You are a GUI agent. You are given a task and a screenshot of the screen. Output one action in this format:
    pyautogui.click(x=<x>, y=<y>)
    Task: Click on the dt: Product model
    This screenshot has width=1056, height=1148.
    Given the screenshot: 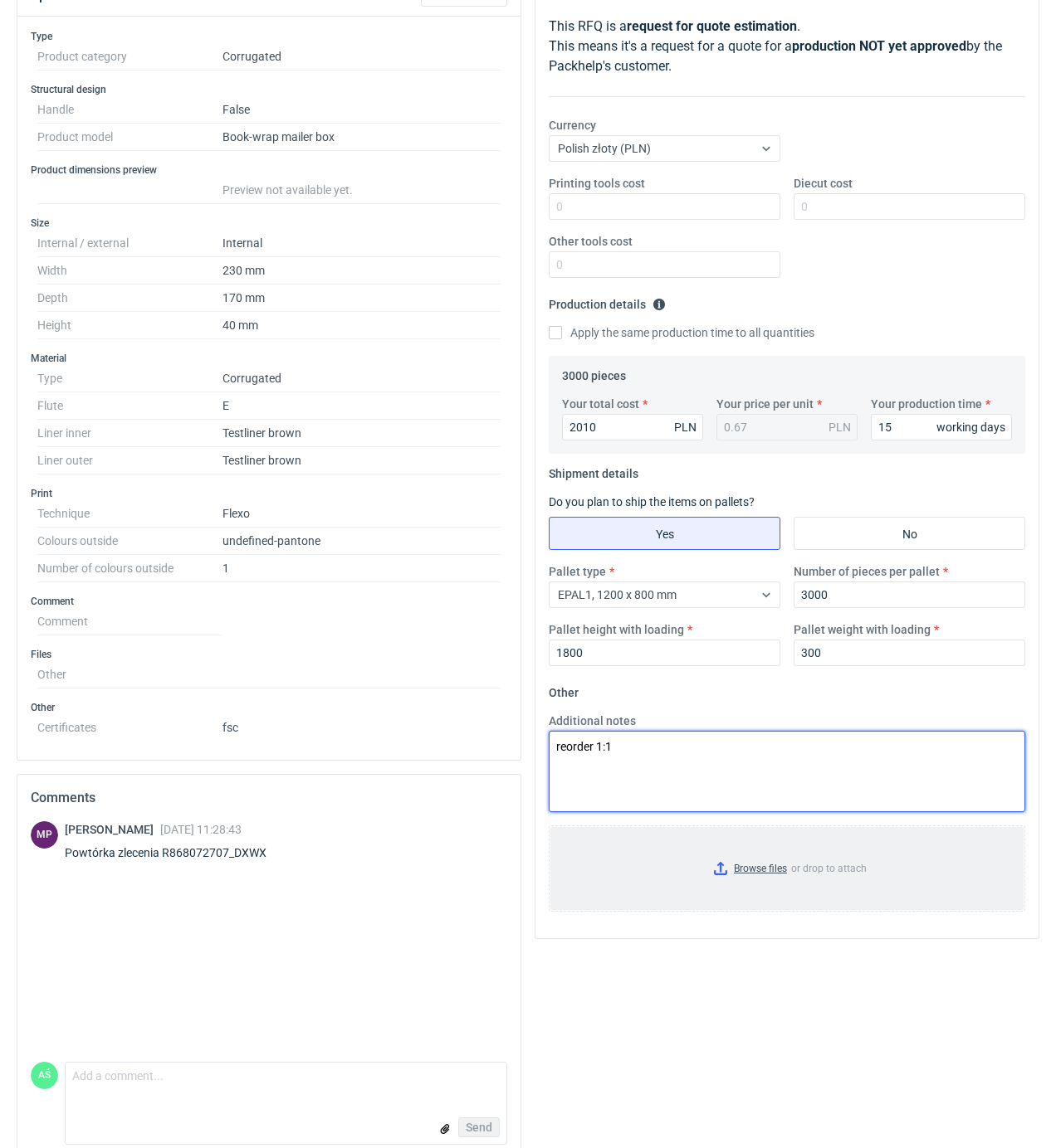 What is the action you would take?
    pyautogui.click(x=129, y=137)
    